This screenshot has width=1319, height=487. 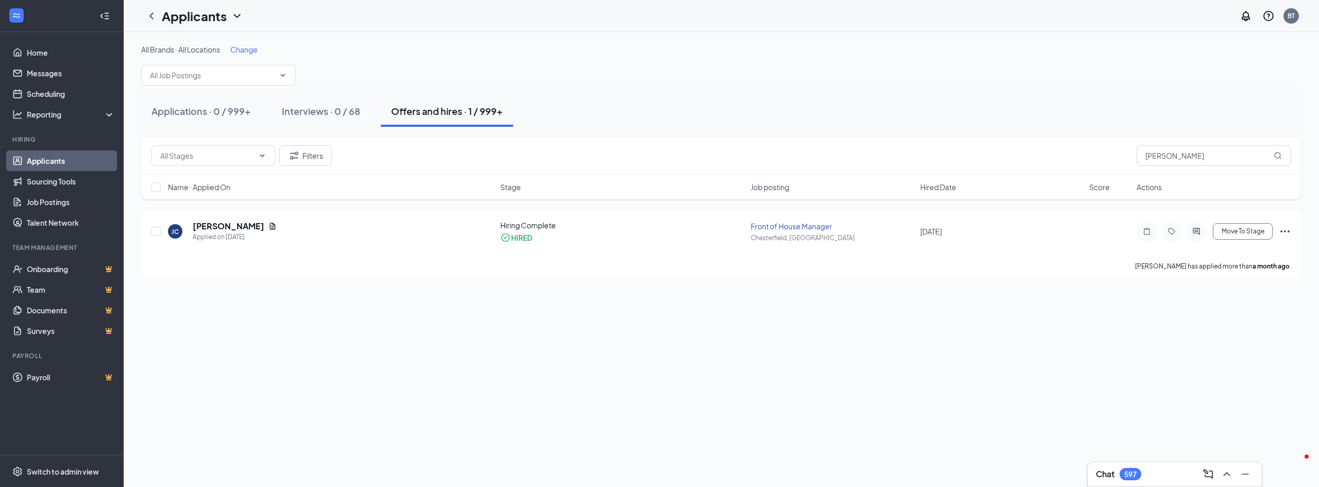 What do you see at coordinates (71, 161) in the screenshot?
I see `a: Applicants` at bounding box center [71, 161].